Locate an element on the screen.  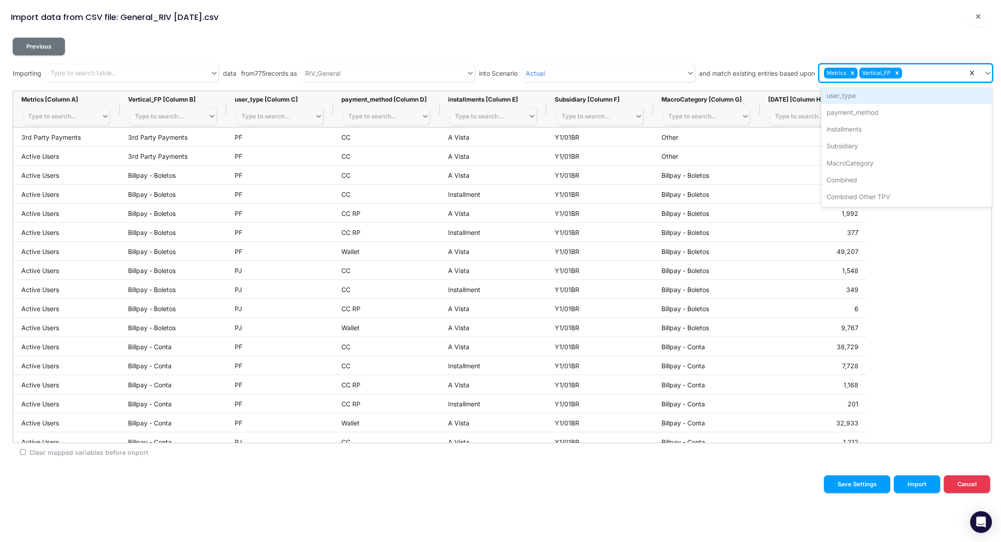
button: Close is located at coordinates (978, 16).